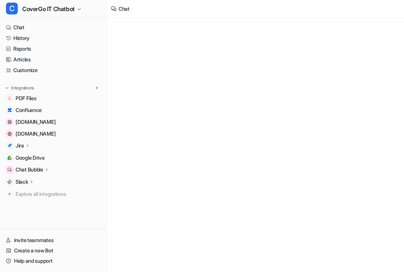 The image size is (404, 272). Describe the element at coordinates (124, 9) in the screenshot. I see `div: Chat` at that location.